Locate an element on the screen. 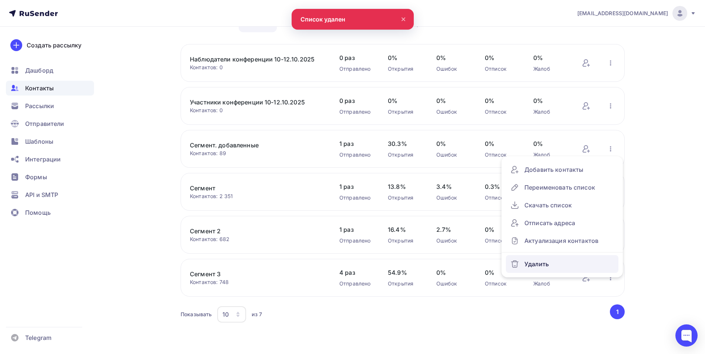  span: 13.8% is located at coordinates (405, 187).